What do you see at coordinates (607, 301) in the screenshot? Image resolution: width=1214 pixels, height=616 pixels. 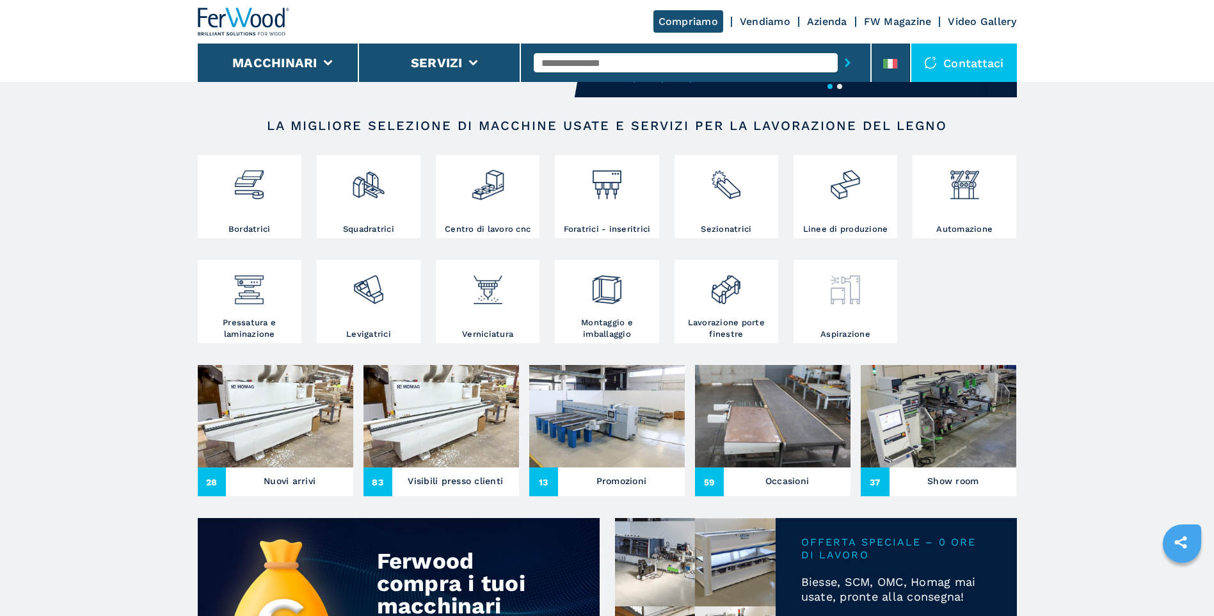 I see `a: Montaggio e imballaggio` at bounding box center [607, 301].